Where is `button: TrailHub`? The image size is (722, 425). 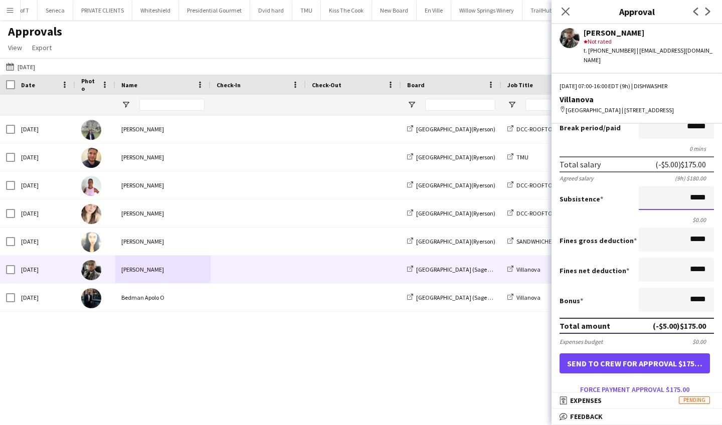 button: TrailHub is located at coordinates (541, 10).